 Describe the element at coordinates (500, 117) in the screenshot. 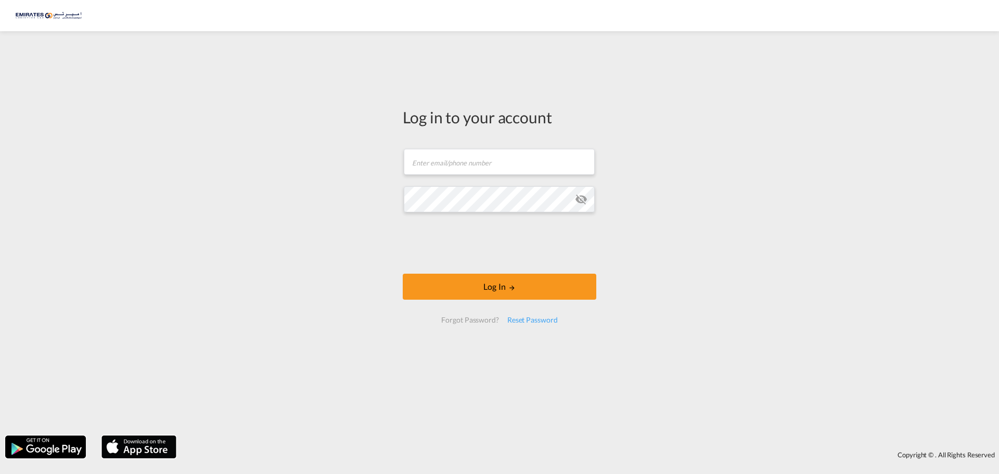

I see `div: Log in to your account` at that location.